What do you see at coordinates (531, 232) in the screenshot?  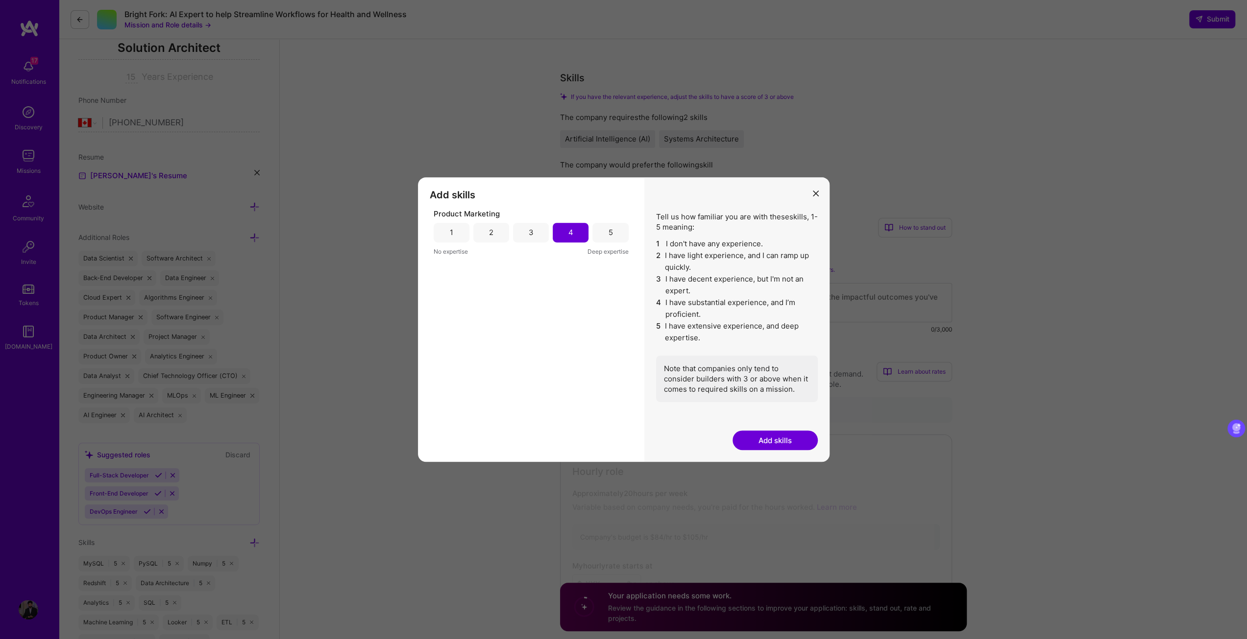 I see `div: 3` at bounding box center [531, 232].